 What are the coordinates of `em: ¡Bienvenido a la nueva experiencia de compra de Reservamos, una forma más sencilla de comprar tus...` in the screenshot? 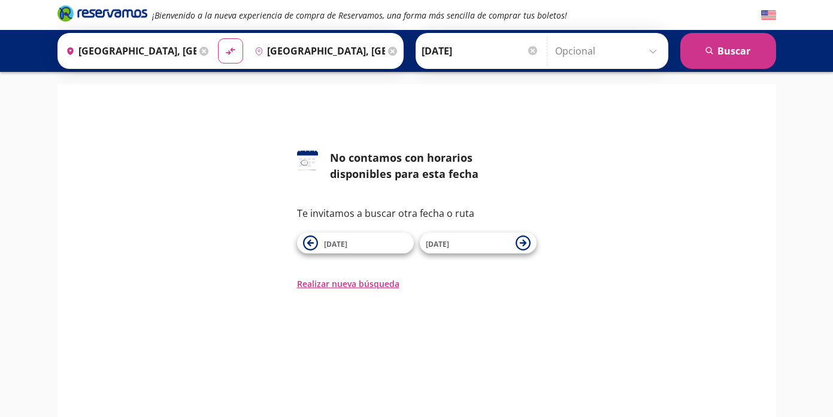 It's located at (359, 15).